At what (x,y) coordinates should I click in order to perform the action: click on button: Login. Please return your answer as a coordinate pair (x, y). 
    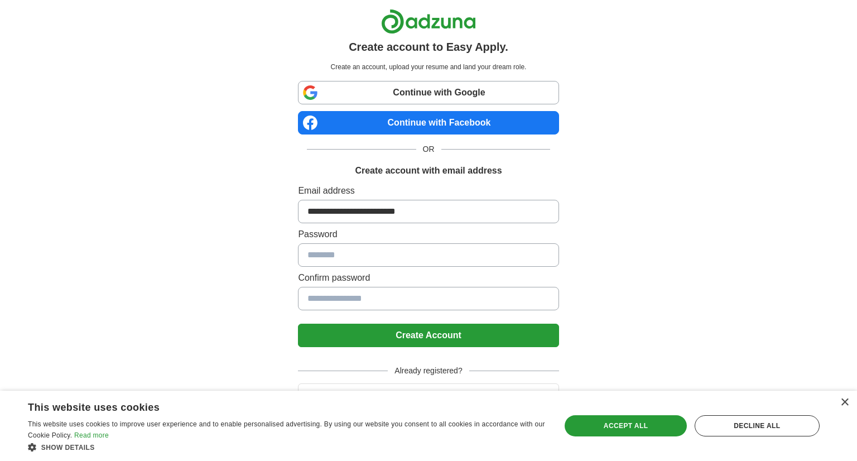
    Looking at the image, I should click on (428, 395).